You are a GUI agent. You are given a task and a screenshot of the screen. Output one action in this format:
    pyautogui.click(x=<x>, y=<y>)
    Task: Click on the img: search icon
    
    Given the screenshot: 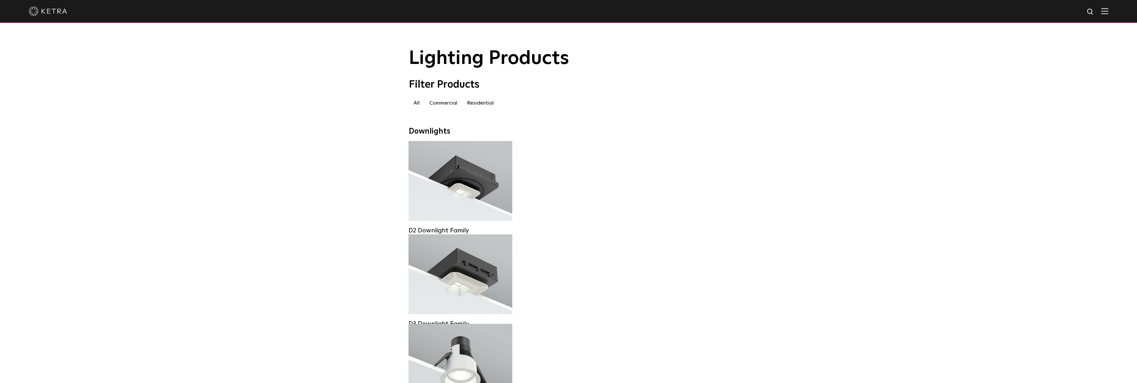 What is the action you would take?
    pyautogui.click(x=1091, y=12)
    